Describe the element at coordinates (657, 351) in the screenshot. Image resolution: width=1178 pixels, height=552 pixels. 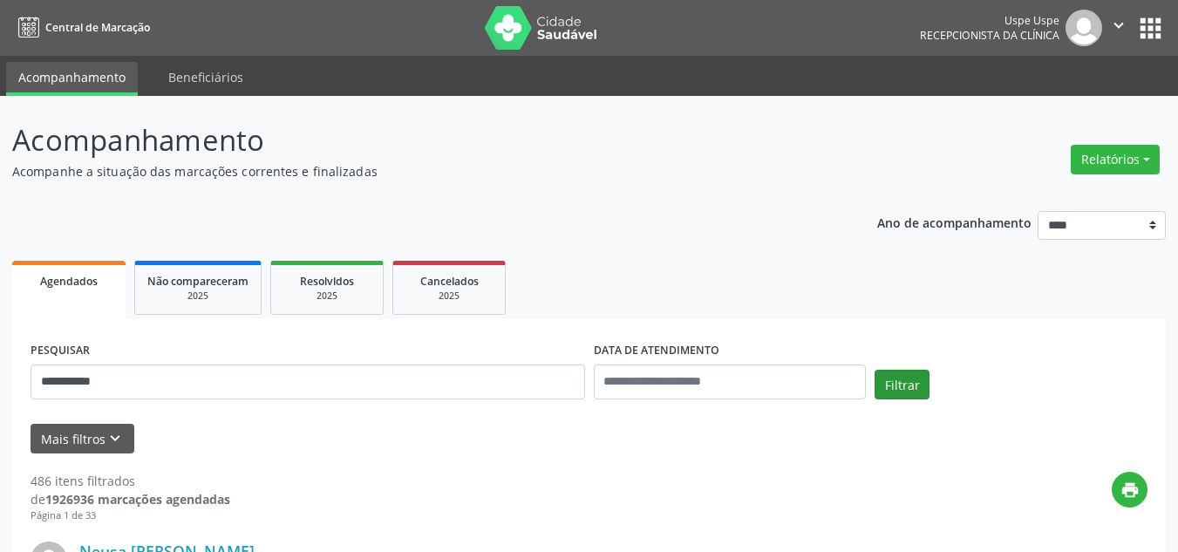
I see `label: DATA DE ATENDIMENTO` at that location.